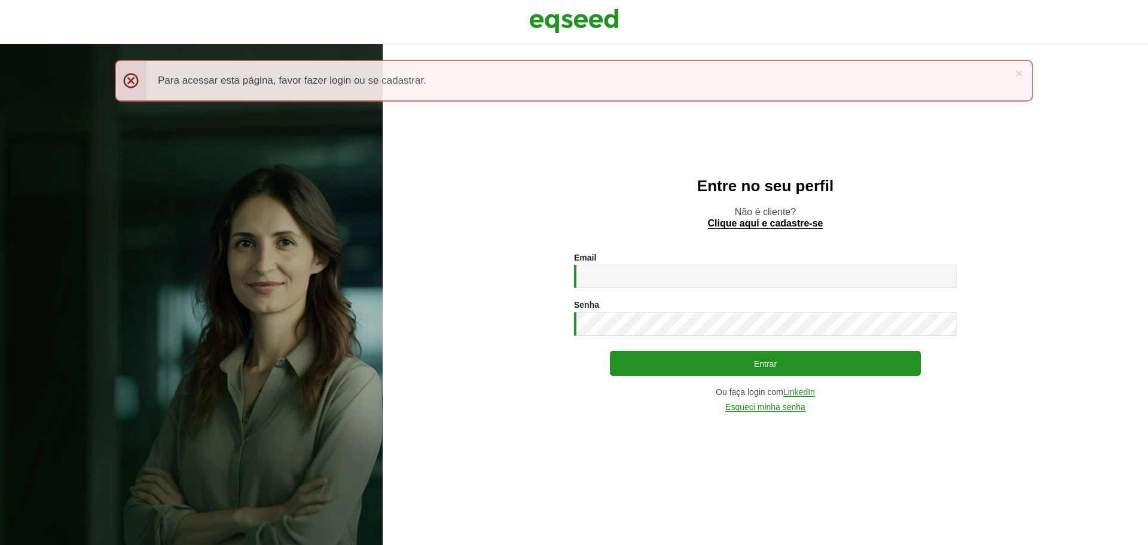 Image resolution: width=1148 pixels, height=545 pixels. What do you see at coordinates (574, 21) in the screenshot?
I see `img: EqSeed Logo` at bounding box center [574, 21].